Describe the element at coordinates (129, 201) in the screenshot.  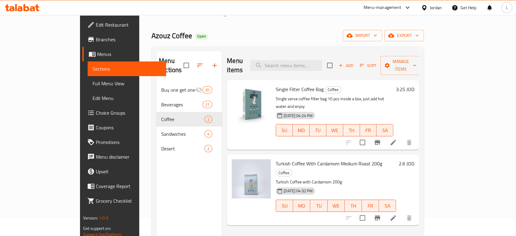
I see `span: Grocery Checklist` at that location.